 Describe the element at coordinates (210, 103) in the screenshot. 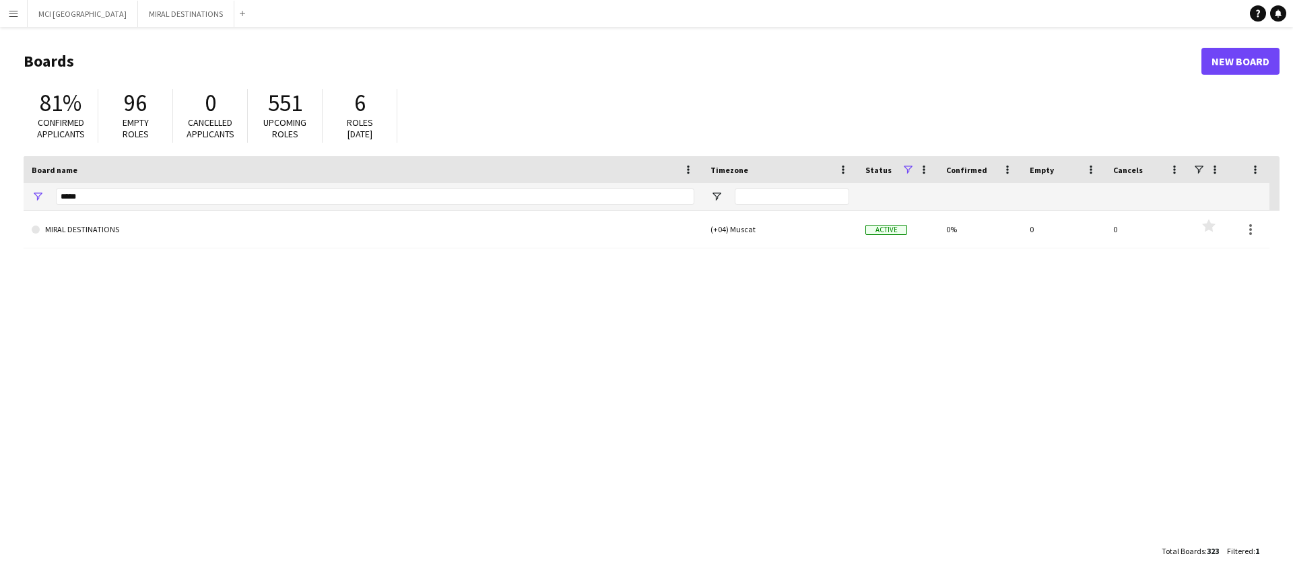

I see `span: 0` at that location.